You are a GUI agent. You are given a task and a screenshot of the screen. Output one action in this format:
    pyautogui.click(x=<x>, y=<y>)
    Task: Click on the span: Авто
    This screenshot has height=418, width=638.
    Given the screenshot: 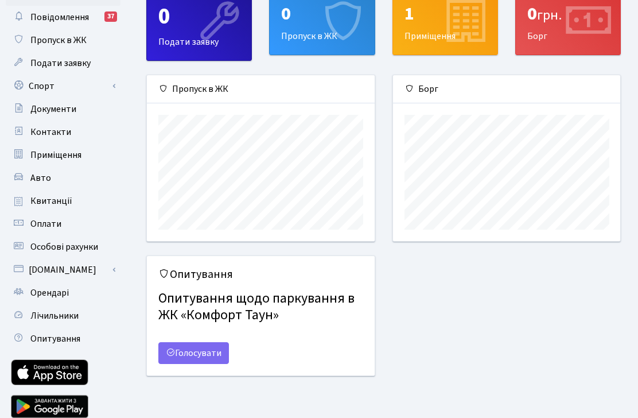 What is the action you would take?
    pyautogui.click(x=41, y=178)
    